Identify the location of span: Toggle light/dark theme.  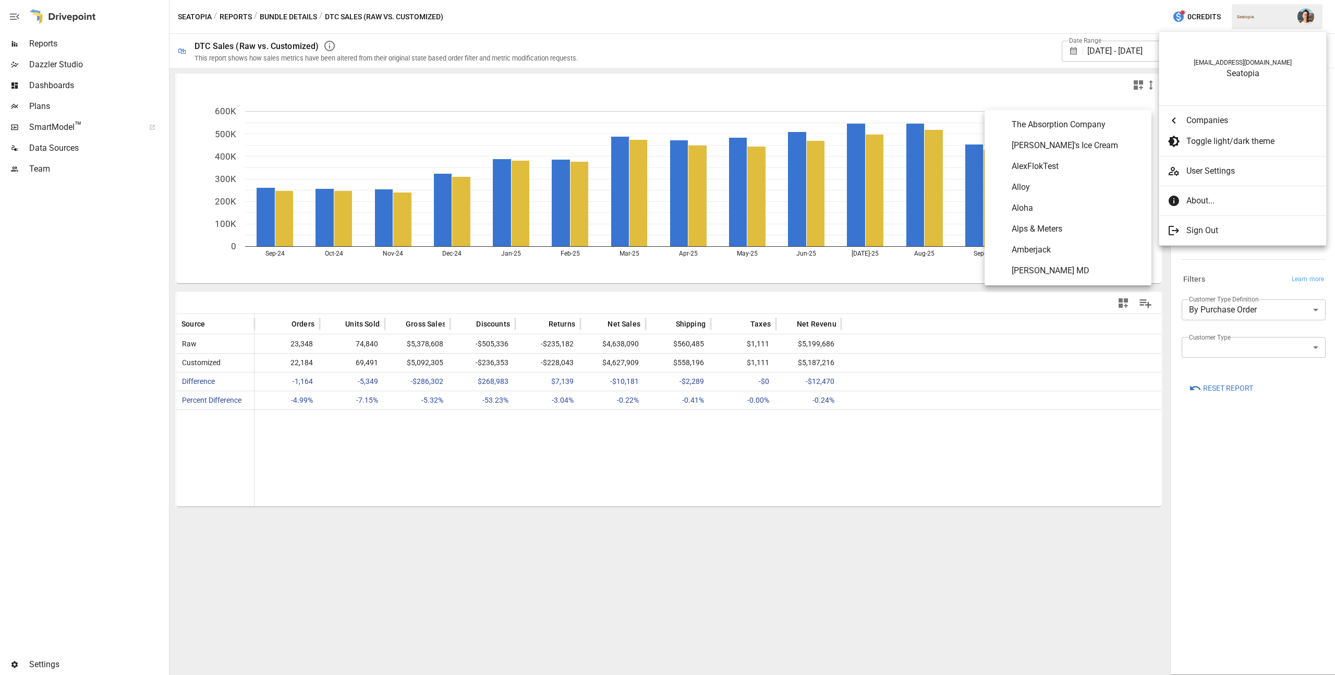
(1253, 141).